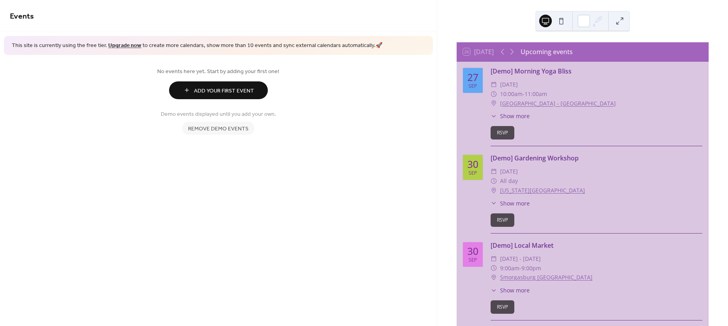 The width and height of the screenshot is (728, 326). I want to click on span: Events, so click(22, 16).